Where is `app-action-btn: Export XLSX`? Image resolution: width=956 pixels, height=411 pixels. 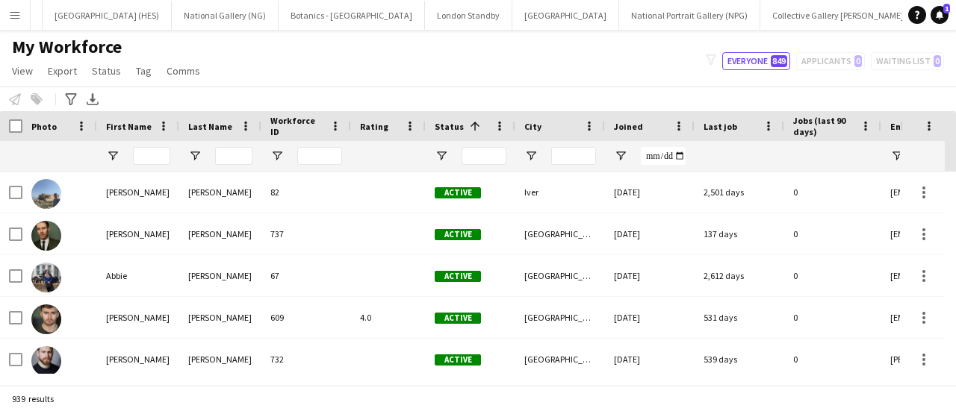
app-action-btn: Export XLSX is located at coordinates (93, 99).